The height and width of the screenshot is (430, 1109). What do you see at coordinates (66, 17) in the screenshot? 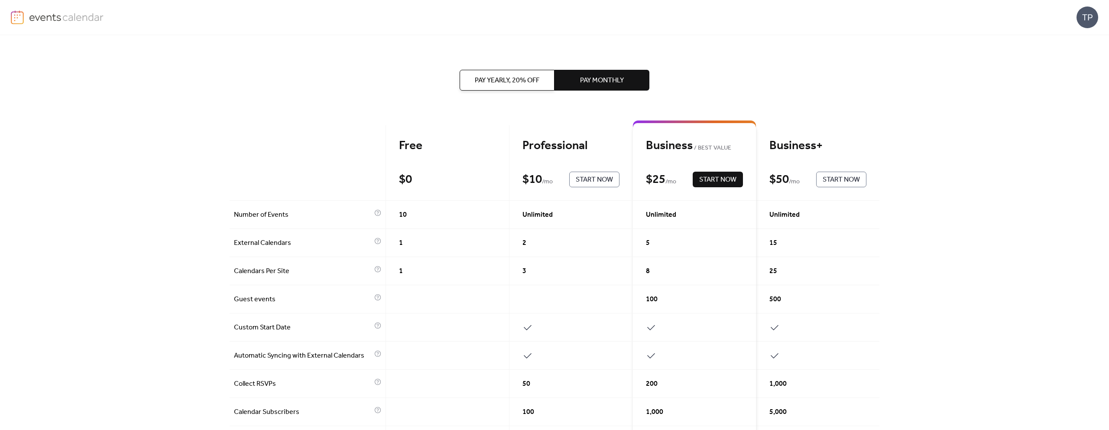
I see `img: logo-type` at bounding box center [66, 17].